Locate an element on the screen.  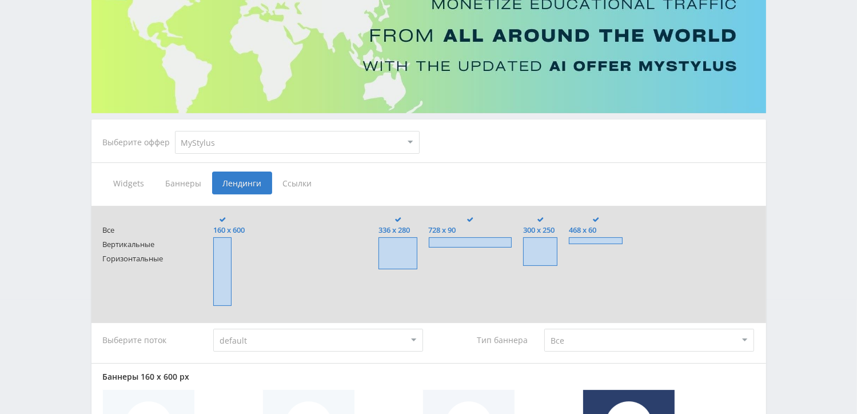
div: Выберите поток is located at coordinates (153, 340).